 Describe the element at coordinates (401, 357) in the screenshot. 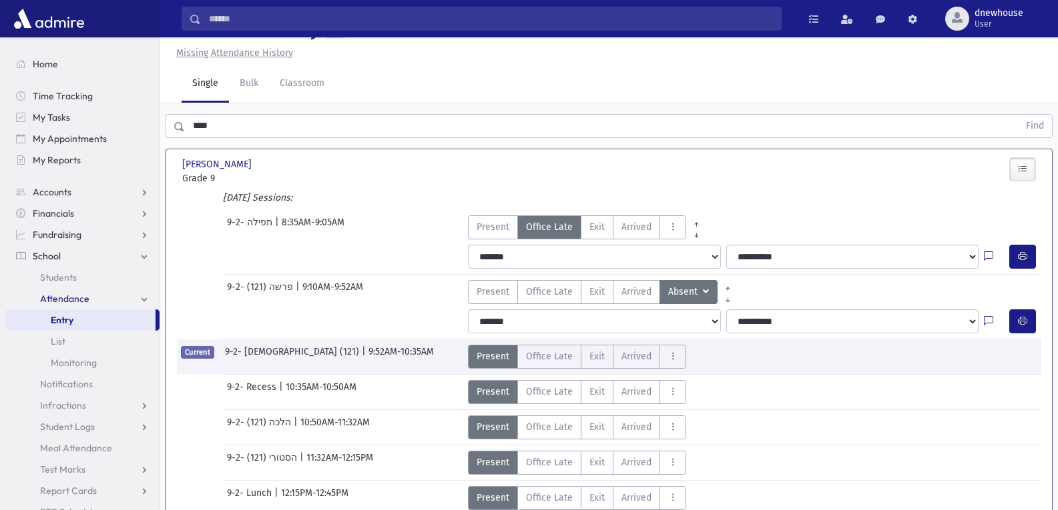

I see `span: 9:52AM-10:35AM` at that location.